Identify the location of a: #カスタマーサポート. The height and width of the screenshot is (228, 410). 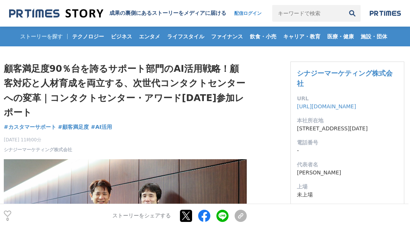
(30, 127).